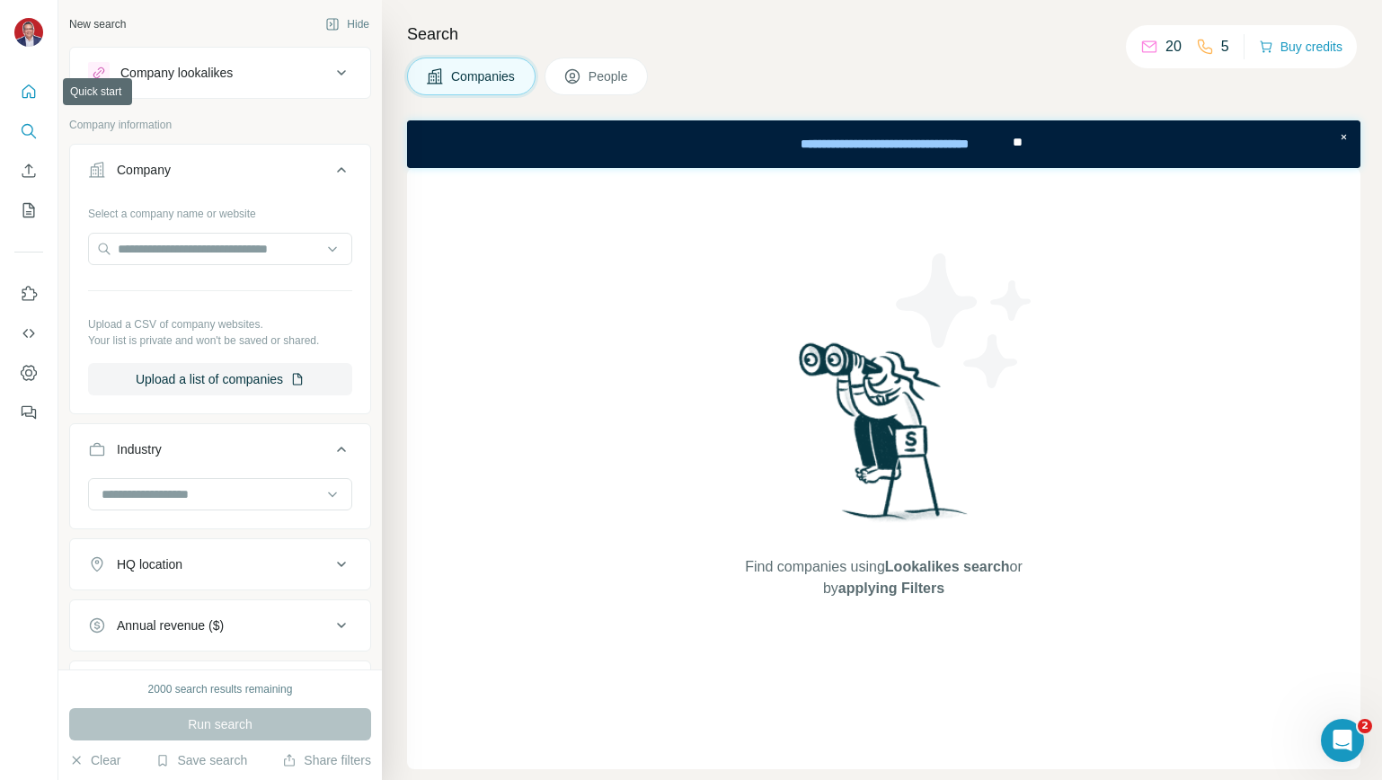 This screenshot has height=780, width=1382. I want to click on div: Close Step, so click(936, 16).